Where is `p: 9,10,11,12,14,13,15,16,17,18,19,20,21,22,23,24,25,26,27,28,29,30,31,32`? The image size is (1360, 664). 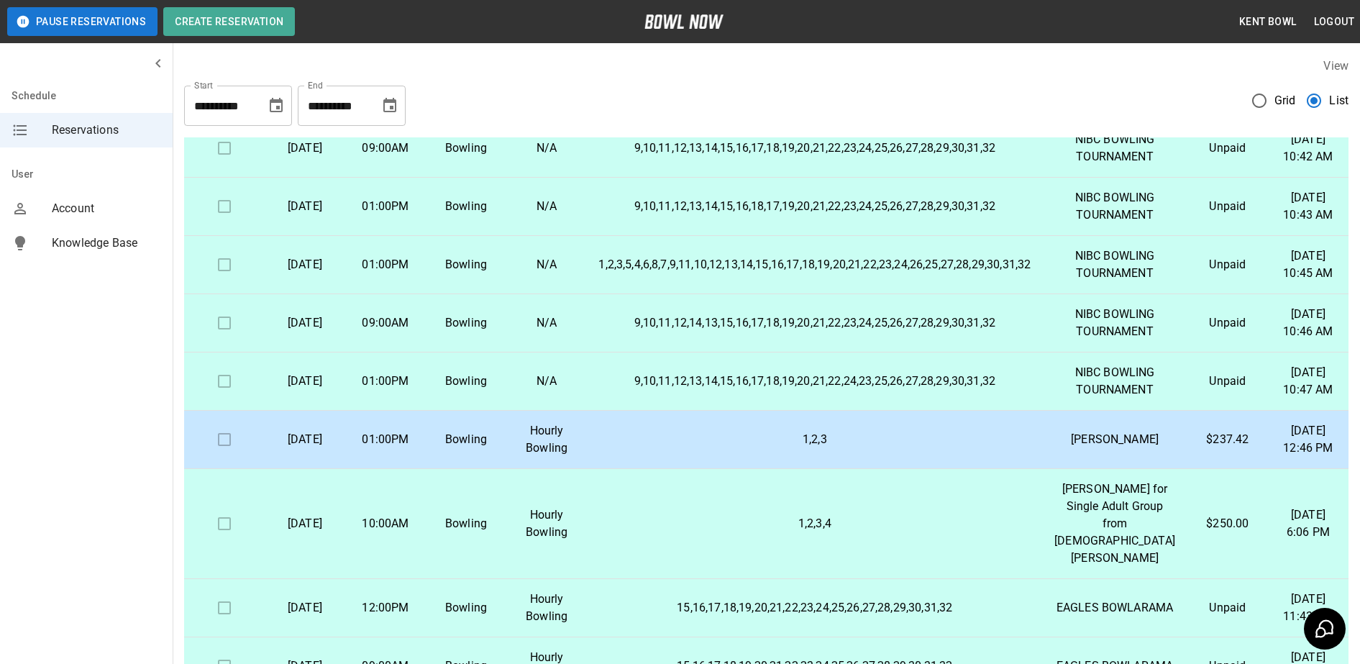 p: 9,10,11,12,14,13,15,16,17,18,19,20,21,22,23,24,25,26,27,28,29,30,31,32 is located at coordinates (814, 323).